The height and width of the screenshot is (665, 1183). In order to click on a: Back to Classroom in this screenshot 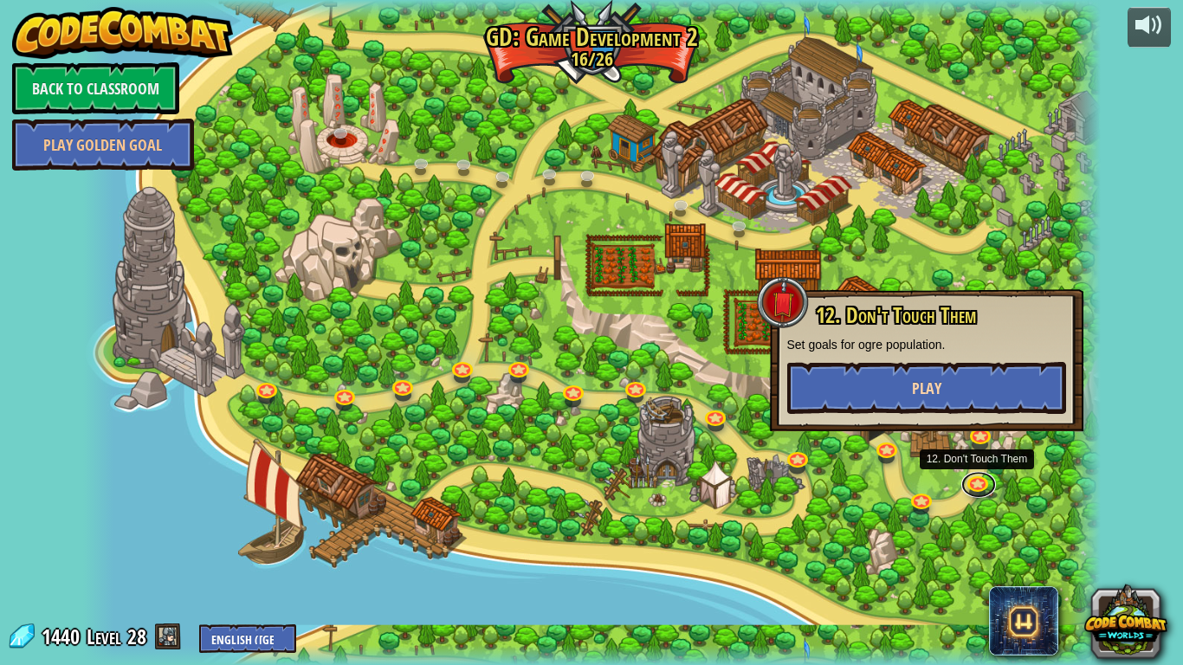, I will do `click(95, 88)`.